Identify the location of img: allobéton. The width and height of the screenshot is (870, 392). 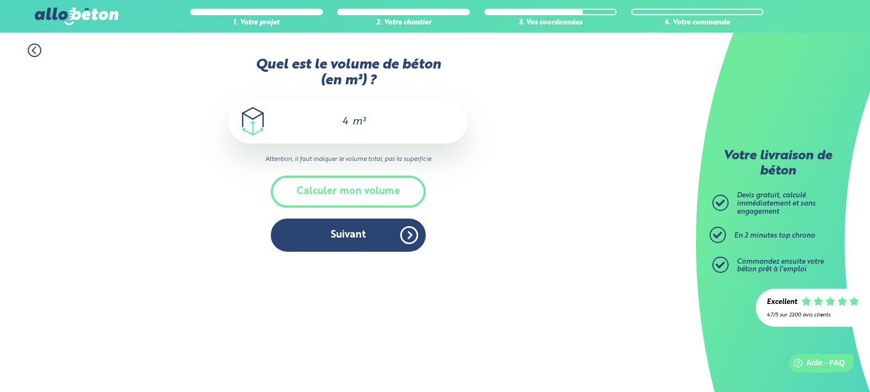
(77, 16).